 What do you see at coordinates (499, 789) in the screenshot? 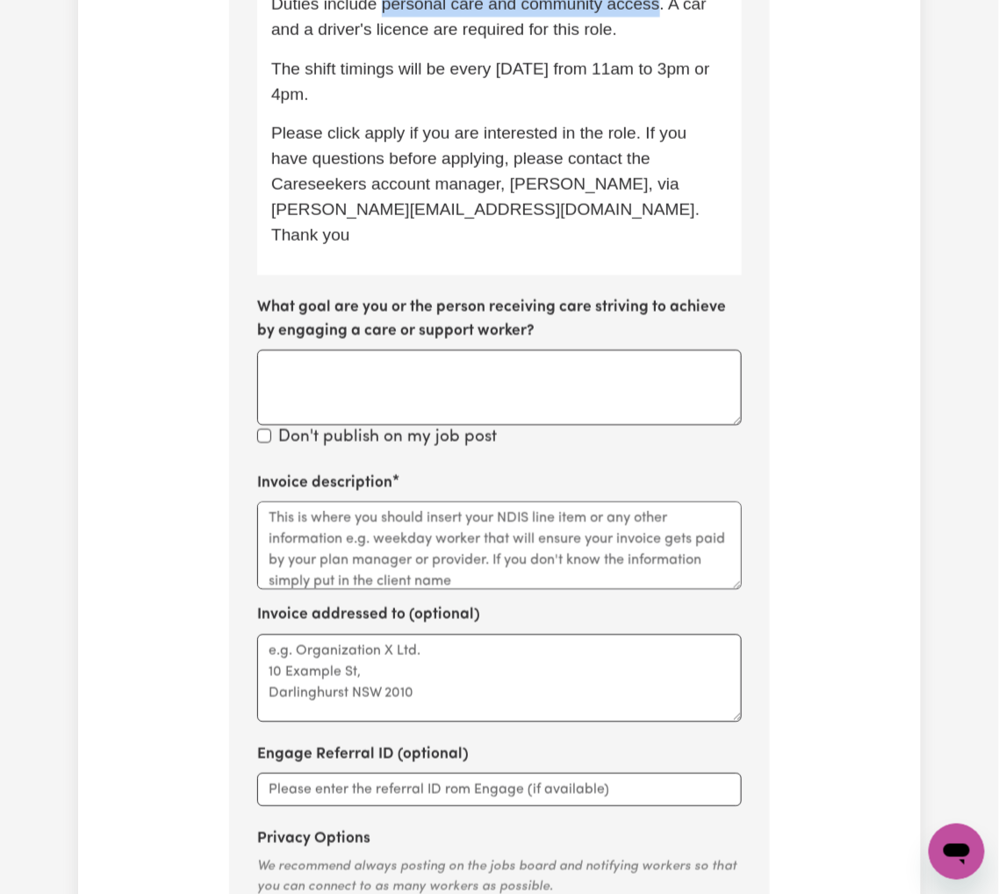
I see `input: Please enter the referral ID rom Engage (if available)` at bounding box center [499, 789].